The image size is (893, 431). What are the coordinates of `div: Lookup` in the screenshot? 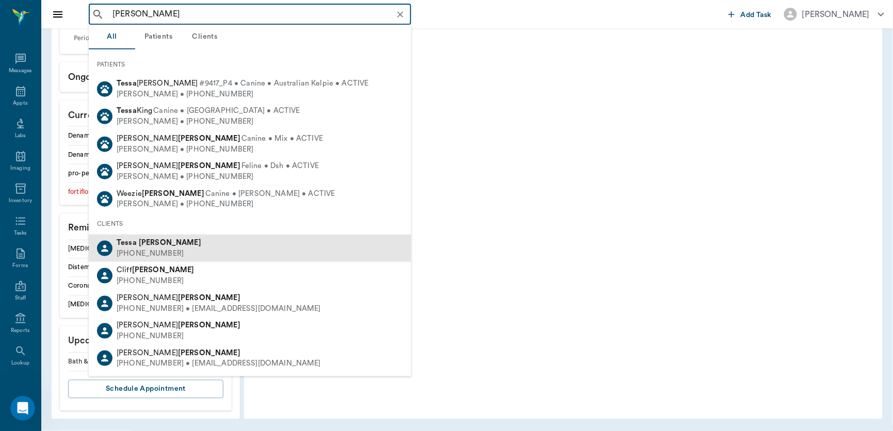 It's located at (20, 363).